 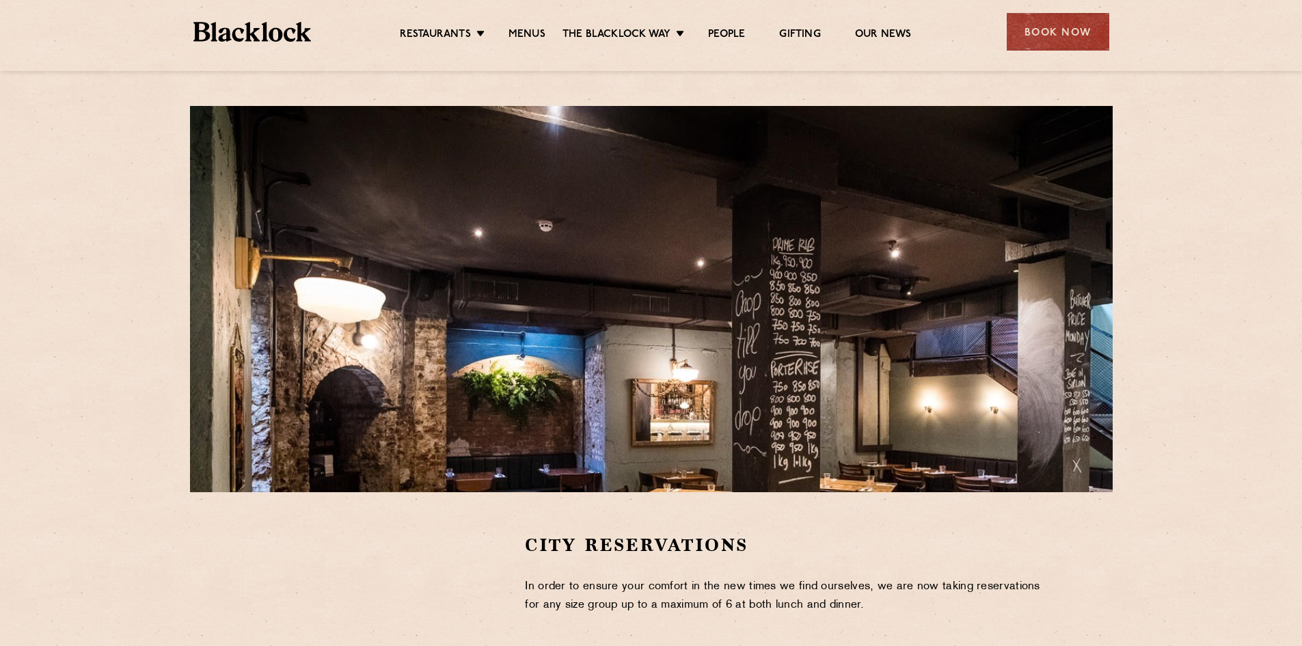 What do you see at coordinates (727, 36) in the screenshot?
I see `a: People` at bounding box center [727, 36].